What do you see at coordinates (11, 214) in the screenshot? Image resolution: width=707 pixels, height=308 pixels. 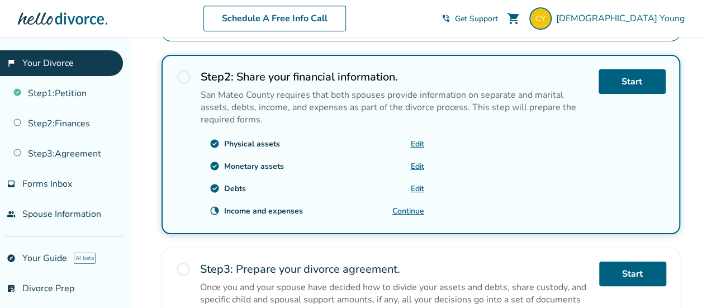 I see `span: people` at bounding box center [11, 214].